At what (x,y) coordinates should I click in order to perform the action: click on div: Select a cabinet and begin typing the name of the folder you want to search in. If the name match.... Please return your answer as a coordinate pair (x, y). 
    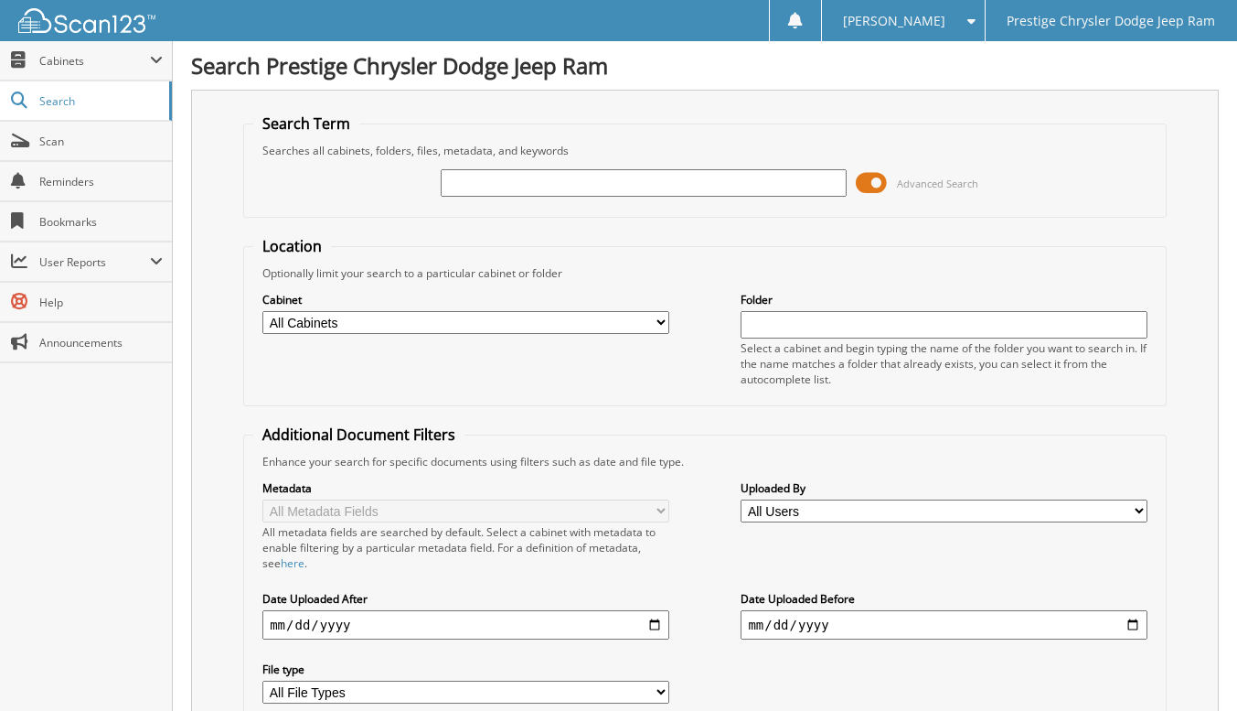
    Looking at the image, I should click on (944, 363).